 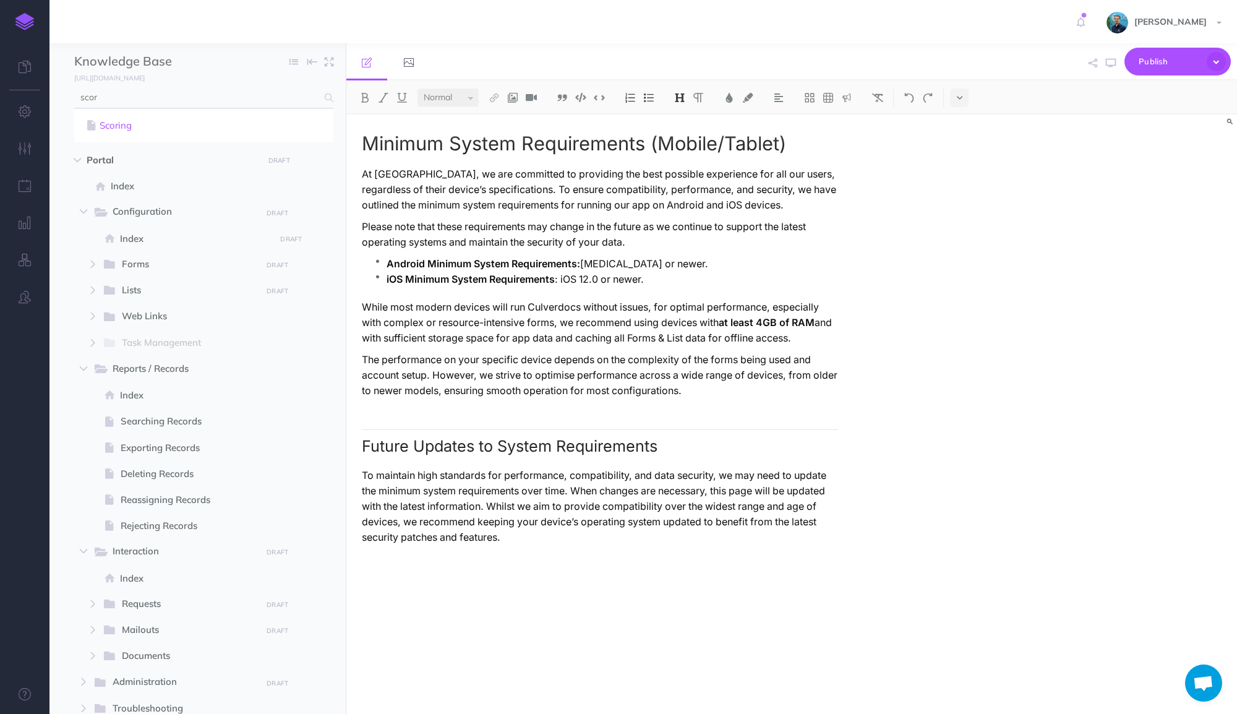 What do you see at coordinates (1204, 683) in the screenshot?
I see `div: Open chat` at bounding box center [1204, 683].